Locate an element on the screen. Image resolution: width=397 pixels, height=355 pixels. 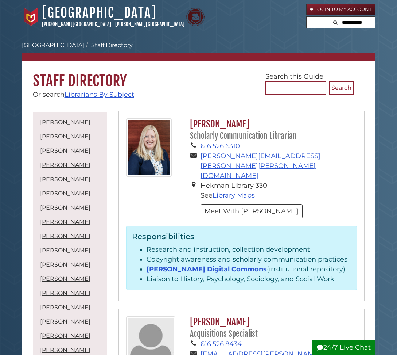
a: Login to My Account is located at coordinates (341, 9).